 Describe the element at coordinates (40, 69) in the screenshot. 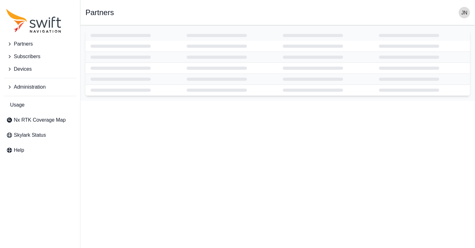

I see `button: Devices` at that location.